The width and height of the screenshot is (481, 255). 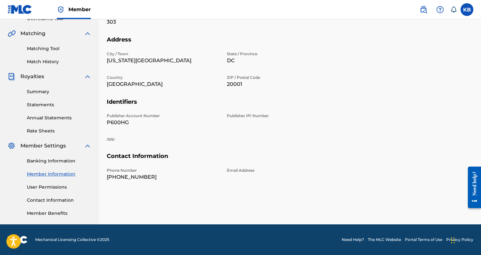 I want to click on a: Contact Information, so click(x=59, y=200).